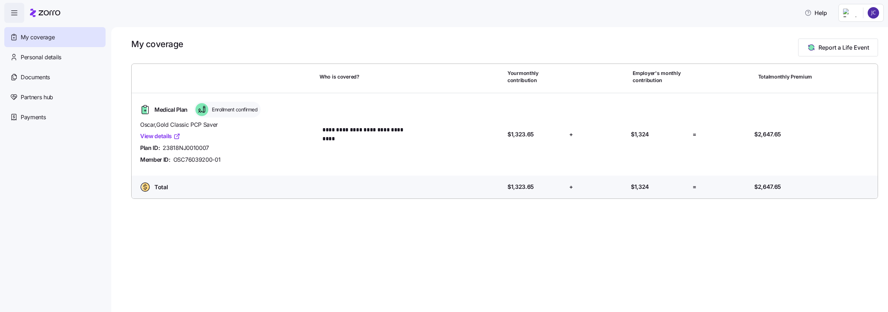 The image size is (888, 312). Describe the element at coordinates (785, 77) in the screenshot. I see `span: Total monthly Premium` at that location.